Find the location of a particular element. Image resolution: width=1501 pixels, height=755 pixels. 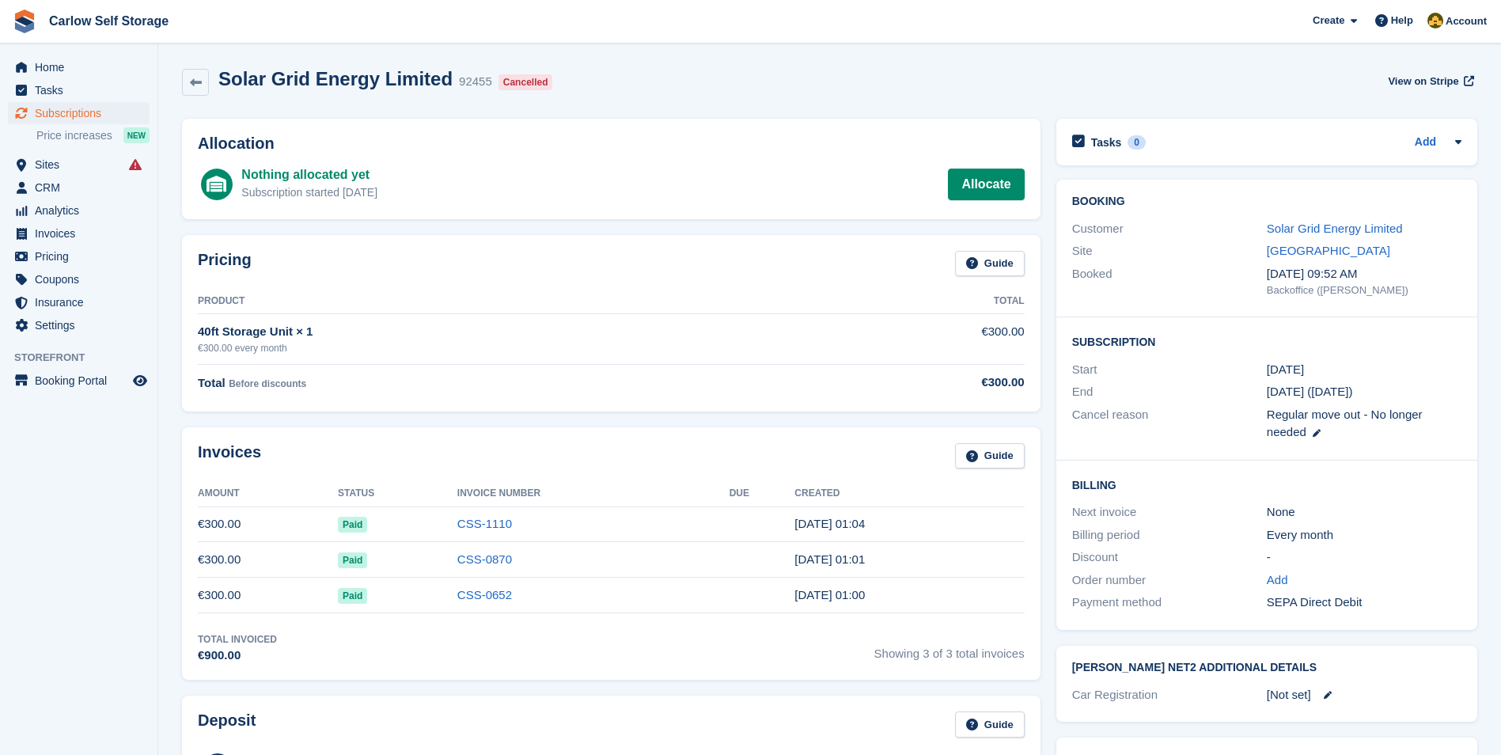

span: Coupons is located at coordinates (82, 279).